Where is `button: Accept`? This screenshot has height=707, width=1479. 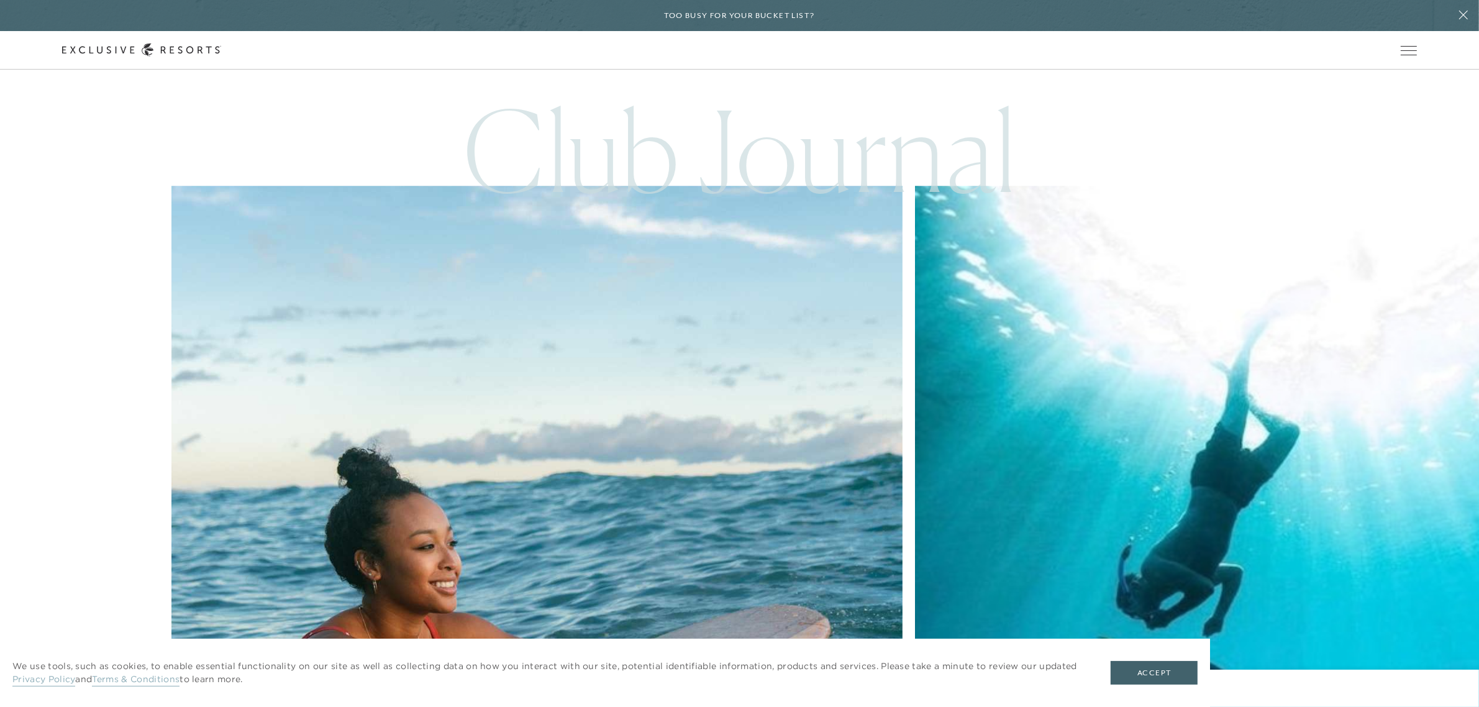
button: Accept is located at coordinates (1154, 673).